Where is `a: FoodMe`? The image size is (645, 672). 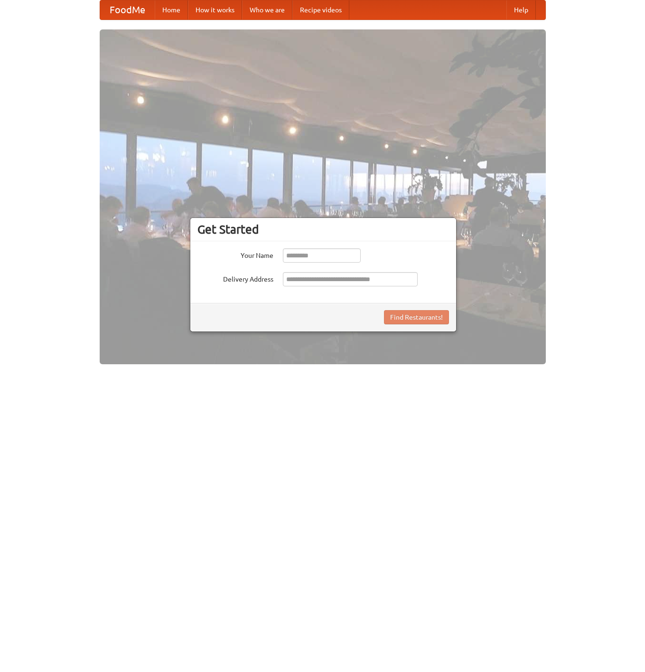 a: FoodMe is located at coordinates (127, 10).